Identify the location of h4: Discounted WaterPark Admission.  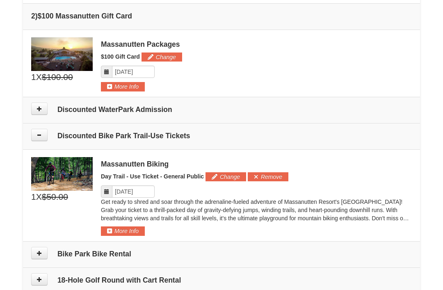
(221, 109).